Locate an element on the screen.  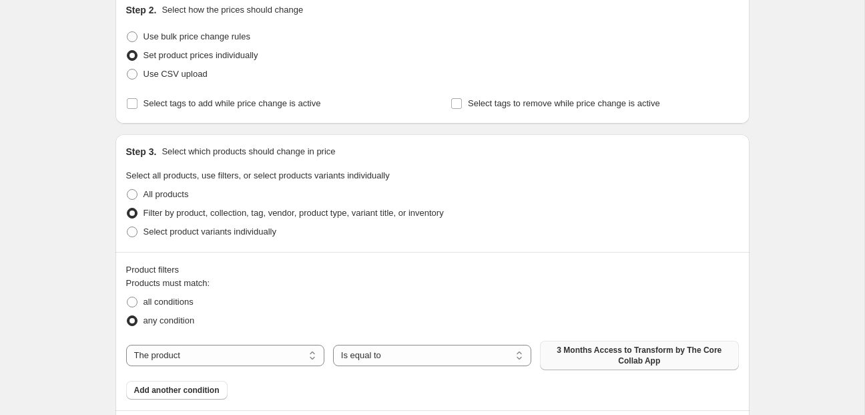
span: all conditions is located at coordinates (168, 301).